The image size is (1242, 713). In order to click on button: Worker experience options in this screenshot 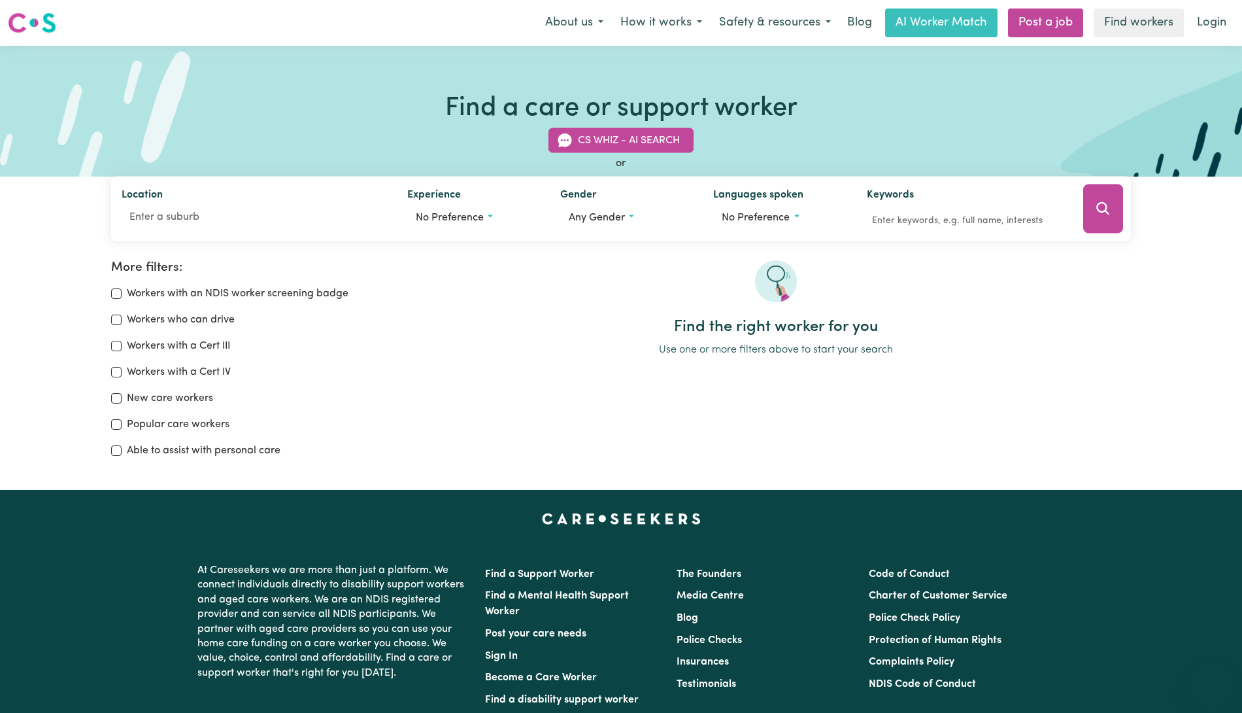, I will do `click(473, 218)`.